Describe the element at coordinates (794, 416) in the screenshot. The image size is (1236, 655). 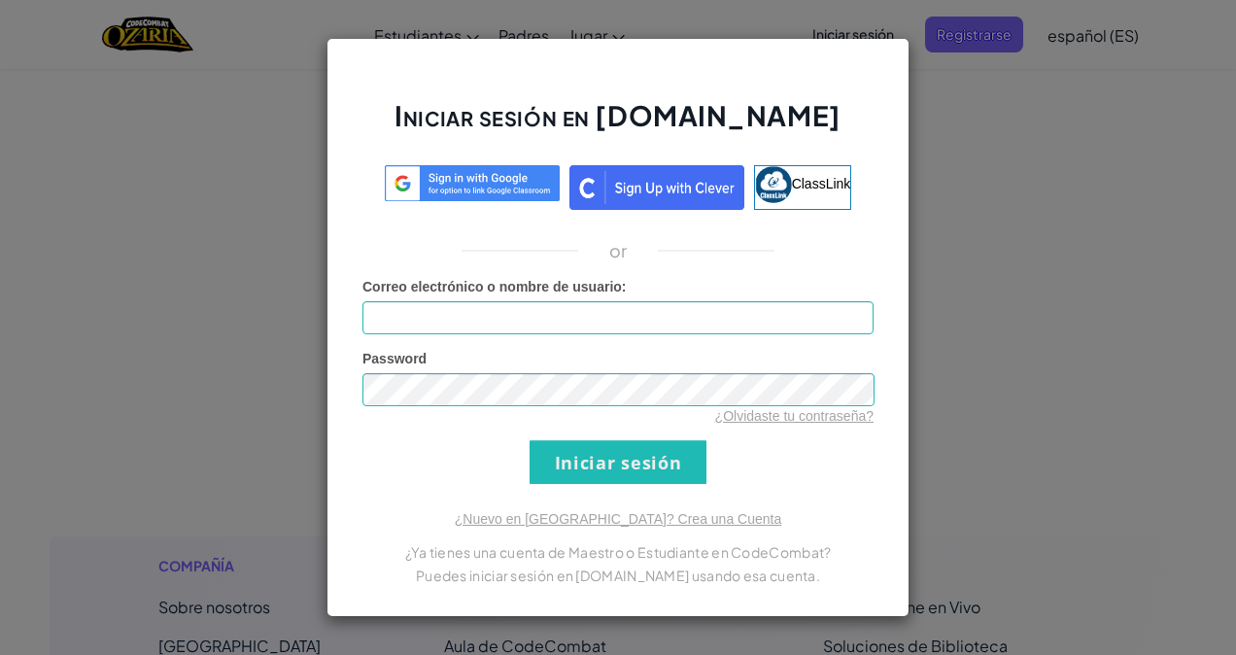
I see `a: ¿Olvidaste tu contraseña?` at that location.